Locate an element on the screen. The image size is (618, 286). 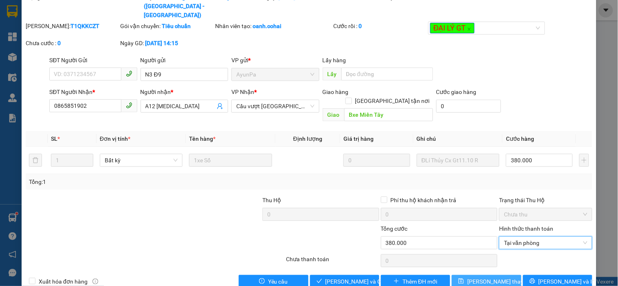
span: Lấy hàng is located at coordinates (334, 60).